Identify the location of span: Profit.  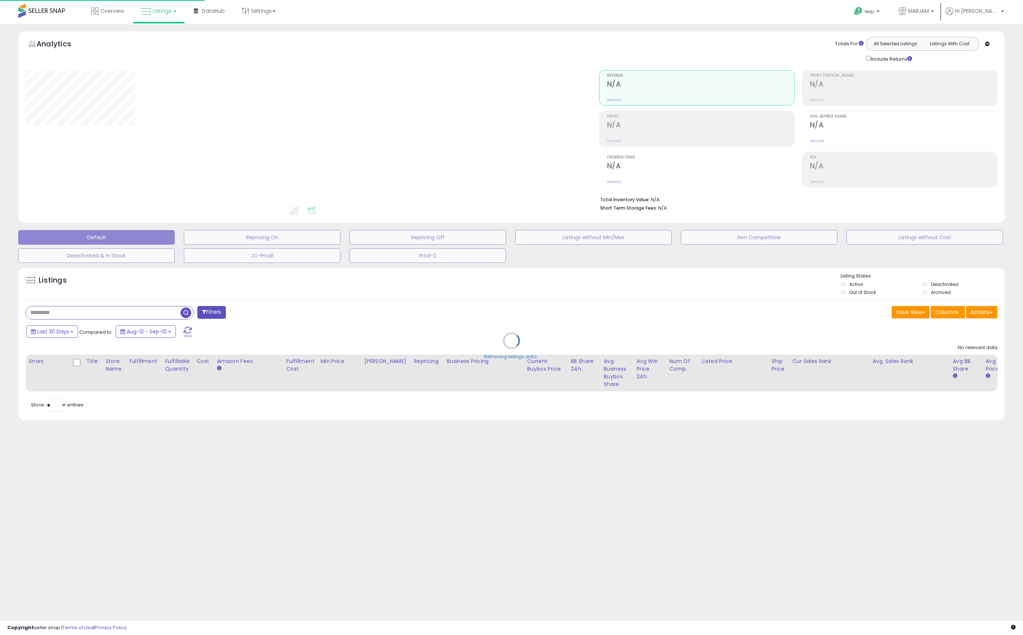
(701, 116).